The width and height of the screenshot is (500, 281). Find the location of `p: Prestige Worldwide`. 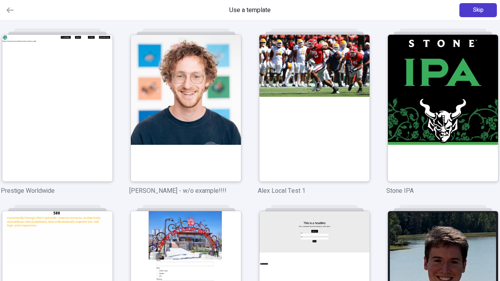

p: Prestige Worldwide is located at coordinates (57, 191).